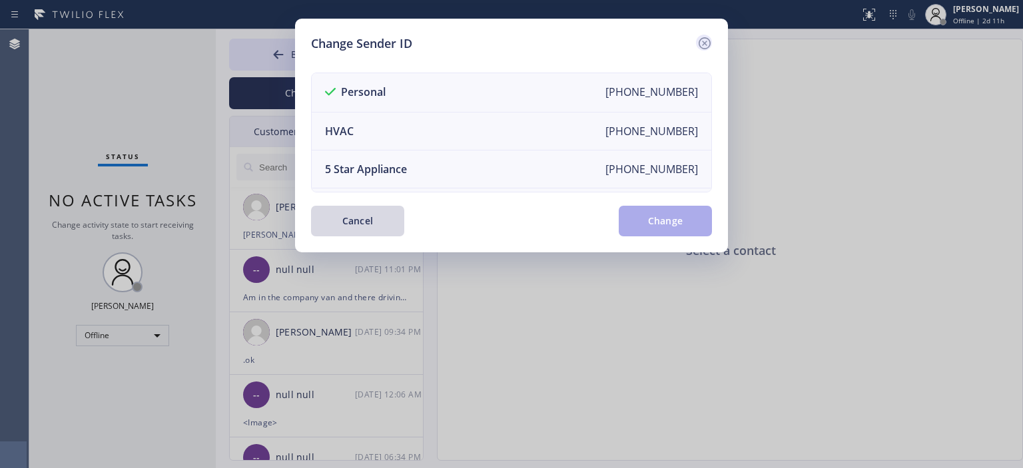 The width and height of the screenshot is (1023, 468). Describe the element at coordinates (666, 221) in the screenshot. I see `button: Change` at that location.